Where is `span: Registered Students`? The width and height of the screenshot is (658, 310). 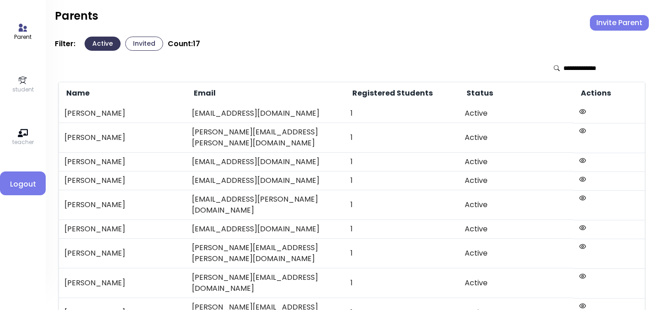
span: Registered Students is located at coordinates (392, 93).